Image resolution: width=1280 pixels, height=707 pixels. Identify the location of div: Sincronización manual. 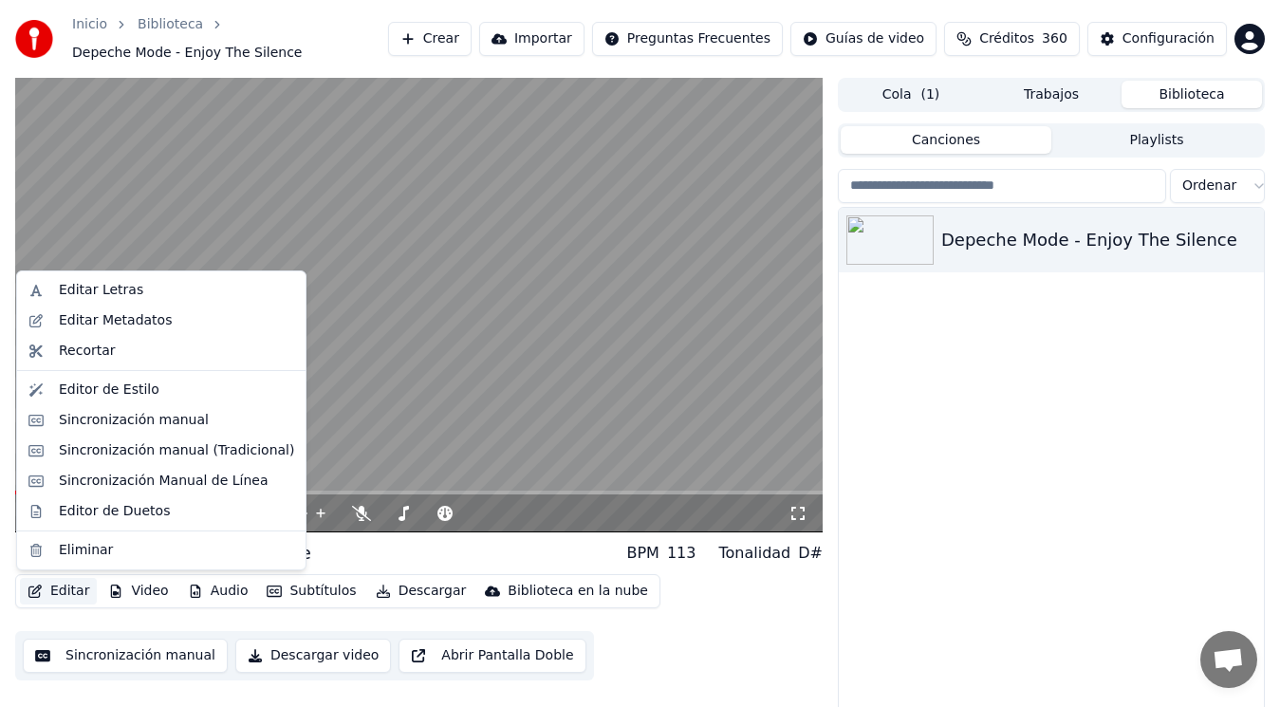
(134, 420).